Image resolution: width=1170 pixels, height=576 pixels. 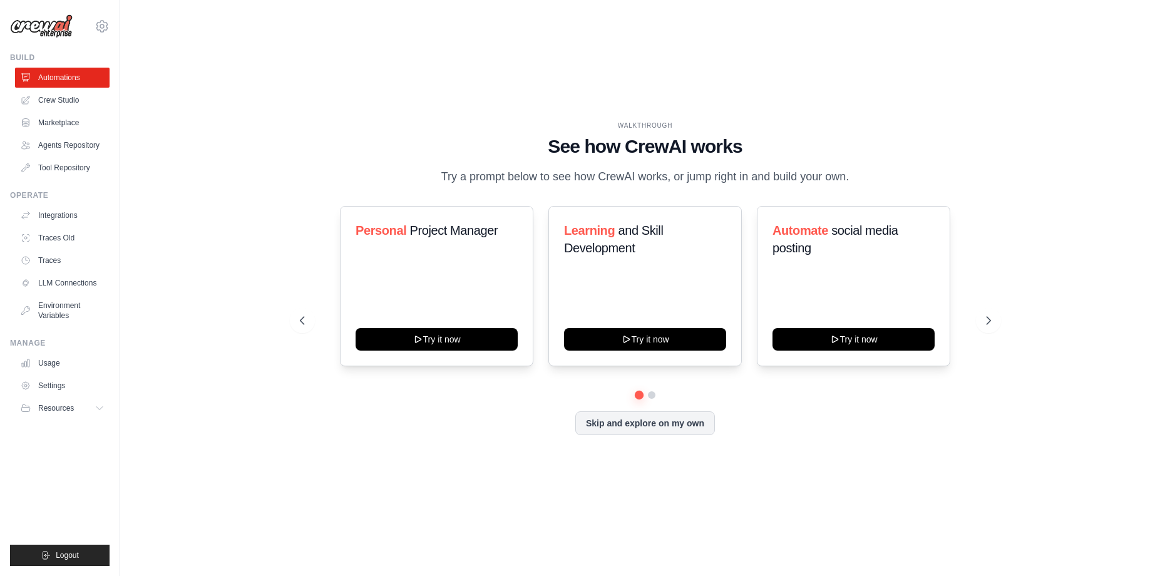 I want to click on h1: See how CrewAI works, so click(x=645, y=146).